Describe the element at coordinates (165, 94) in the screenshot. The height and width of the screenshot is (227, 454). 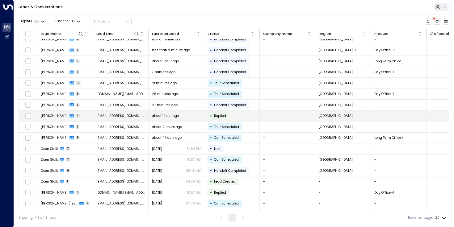
I see `span: 26 minutes ago` at that location.